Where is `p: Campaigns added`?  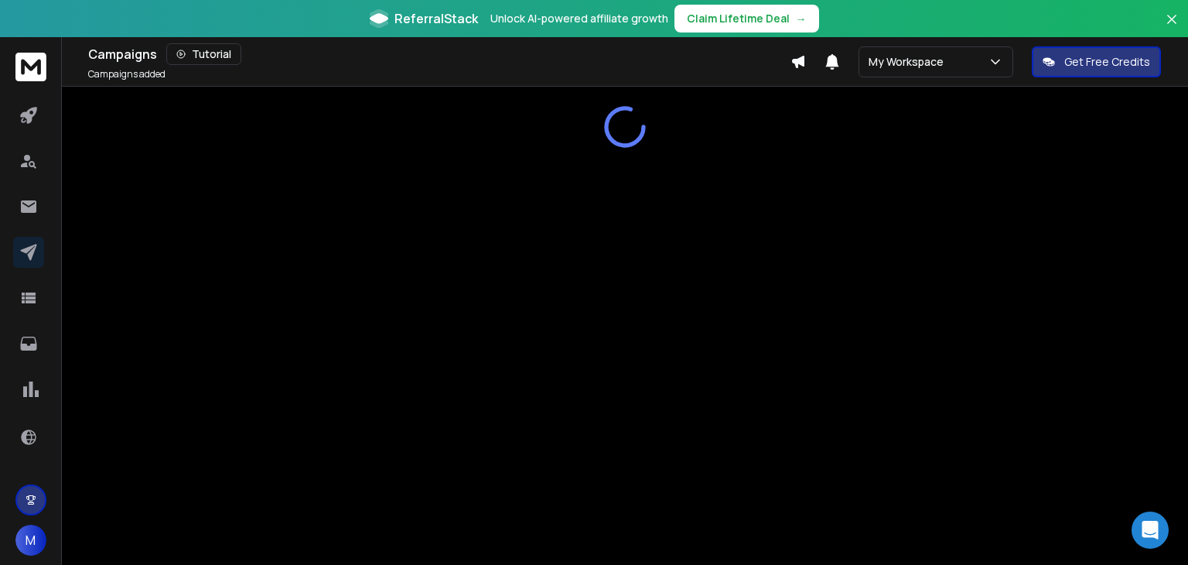
p: Campaigns added is located at coordinates (127, 74).